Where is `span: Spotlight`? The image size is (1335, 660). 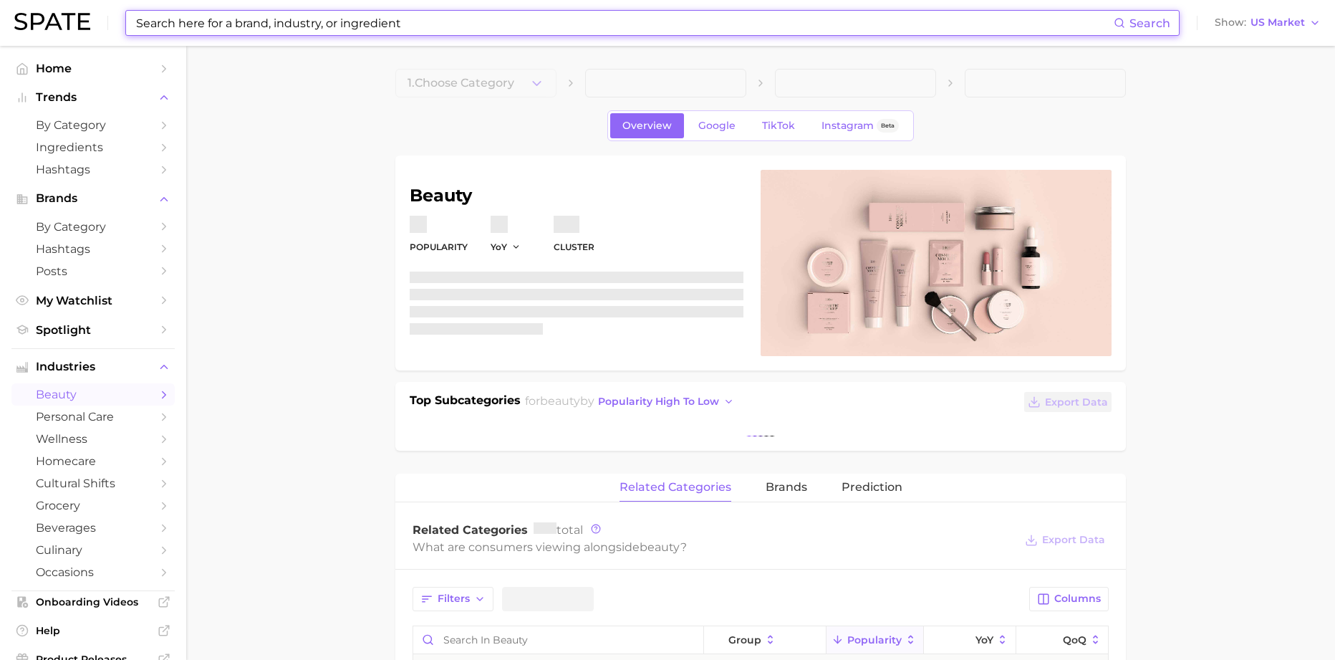 span: Spotlight is located at coordinates (93, 329).